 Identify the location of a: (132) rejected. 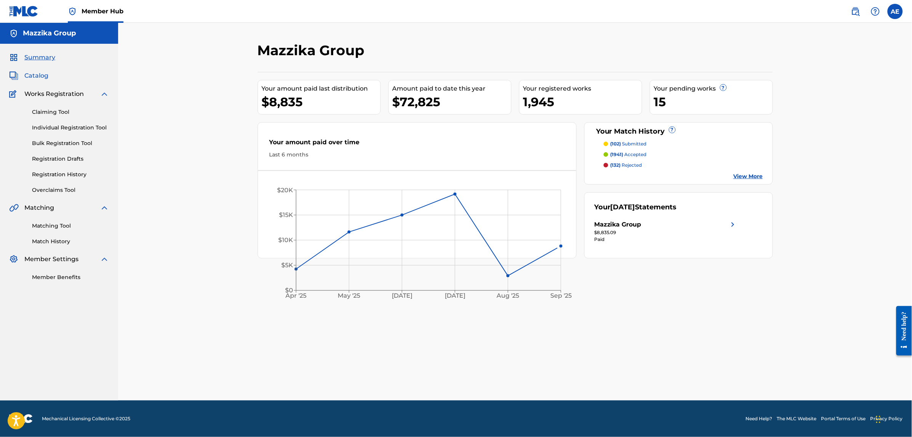
(683, 165).